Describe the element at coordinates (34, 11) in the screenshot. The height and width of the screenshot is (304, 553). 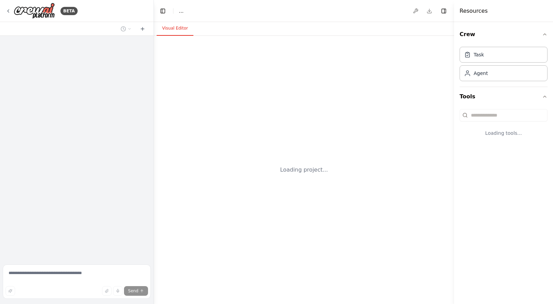
I see `img: Logo` at that location.